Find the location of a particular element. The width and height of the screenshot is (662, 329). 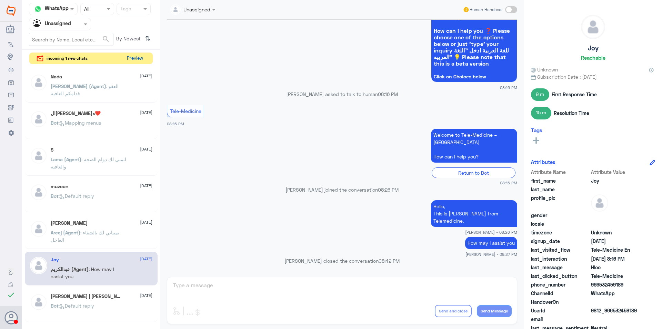

button: Avatar is located at coordinates (11, 317).